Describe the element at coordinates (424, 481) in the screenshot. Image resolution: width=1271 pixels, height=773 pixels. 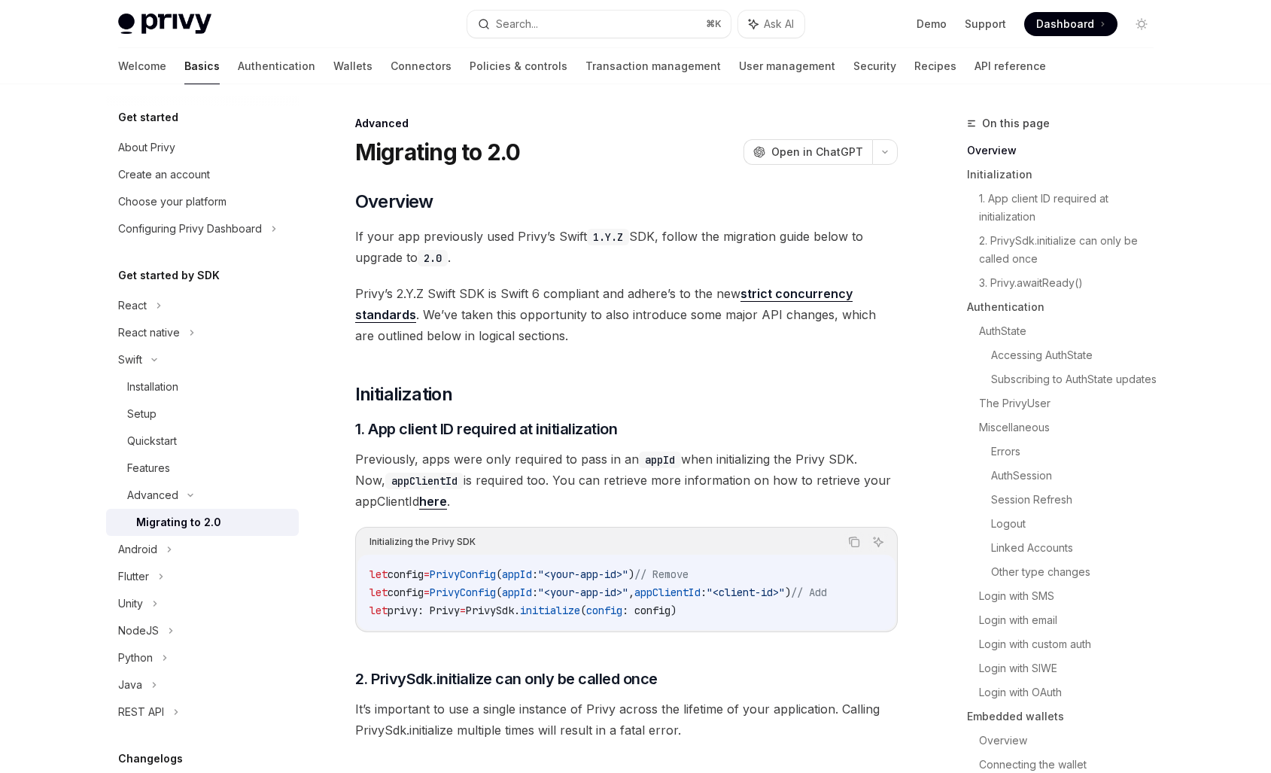
I see `code: appClientId` at that location.